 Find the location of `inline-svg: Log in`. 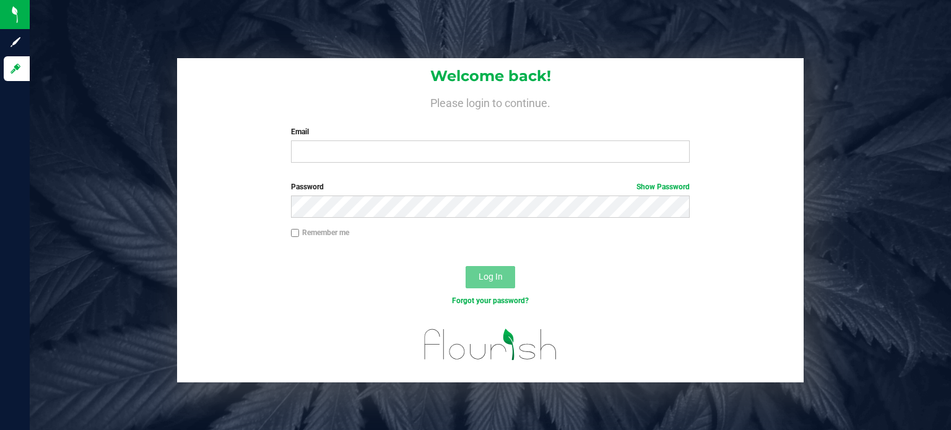

inline-svg: Log in is located at coordinates (15, 69).